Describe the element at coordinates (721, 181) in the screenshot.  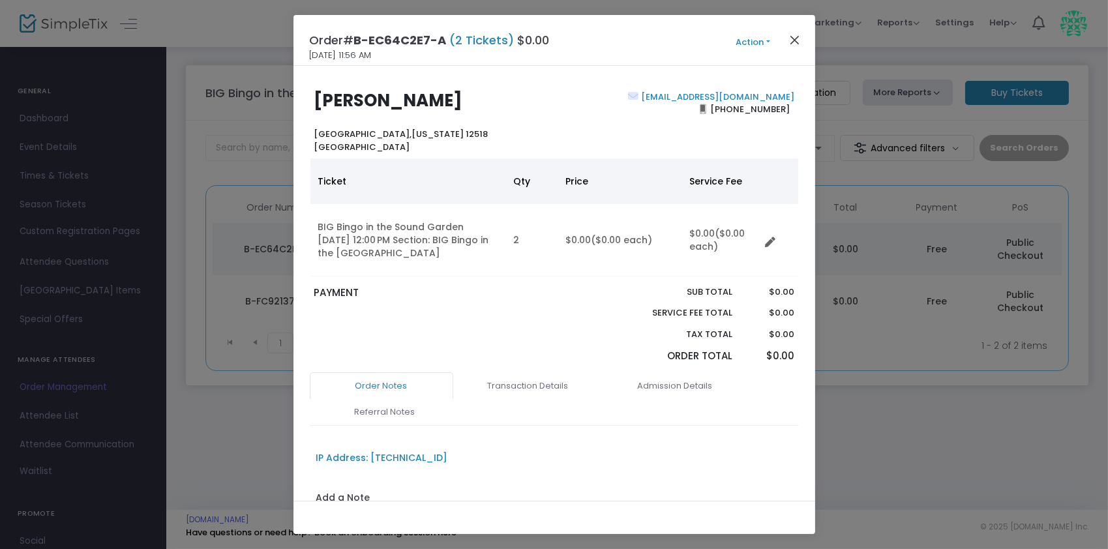
I see `th: Service Fee` at that location.